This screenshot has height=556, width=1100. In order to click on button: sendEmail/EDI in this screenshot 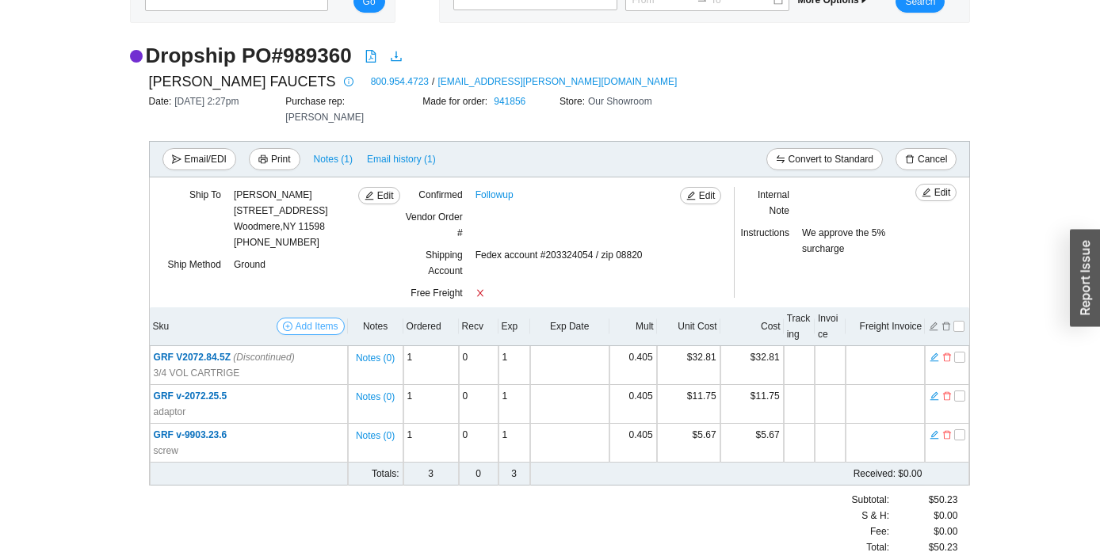, I will do `click(199, 159)`.